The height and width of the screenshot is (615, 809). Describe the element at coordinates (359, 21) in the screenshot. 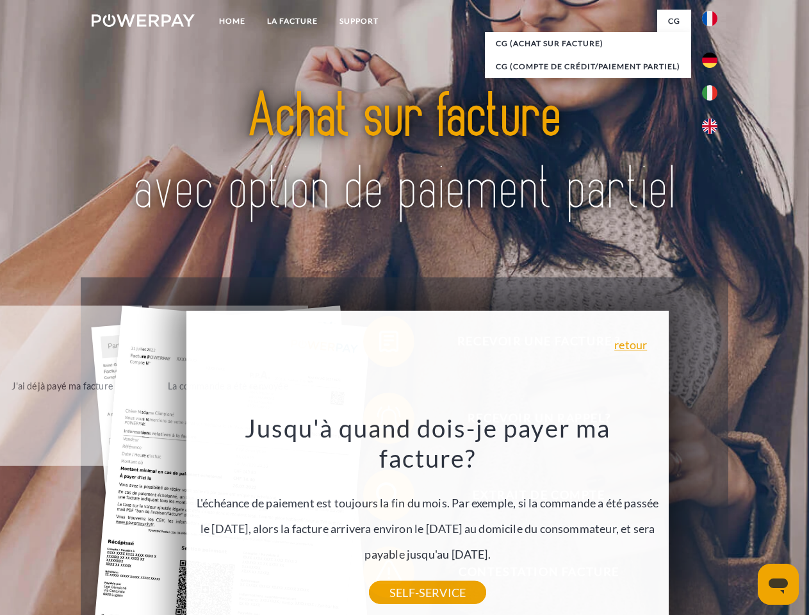

I see `a: Support` at that location.